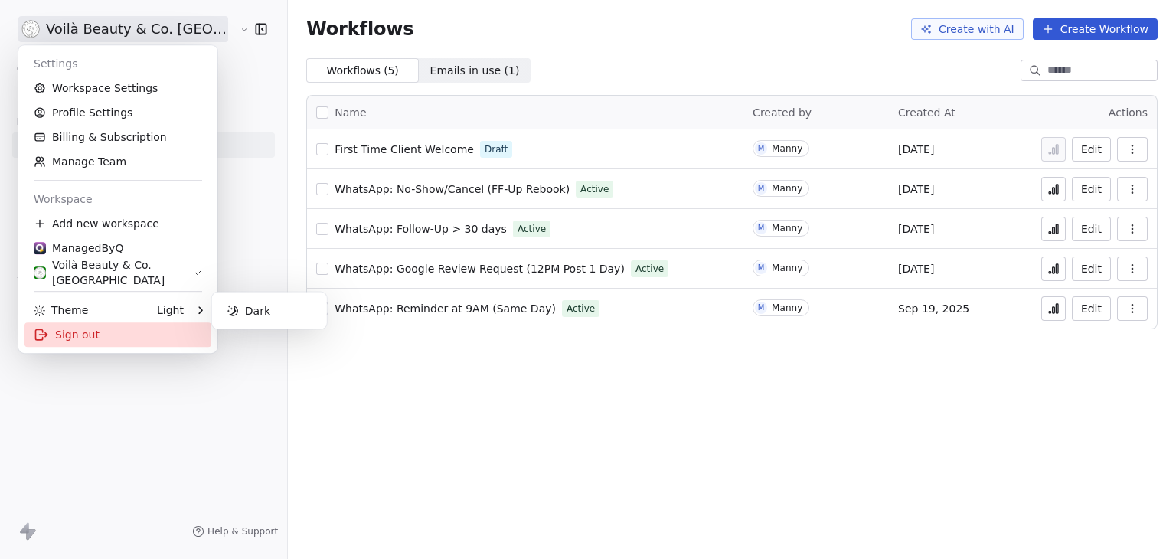  Describe the element at coordinates (269, 311) in the screenshot. I see `div: Dark` at that location.